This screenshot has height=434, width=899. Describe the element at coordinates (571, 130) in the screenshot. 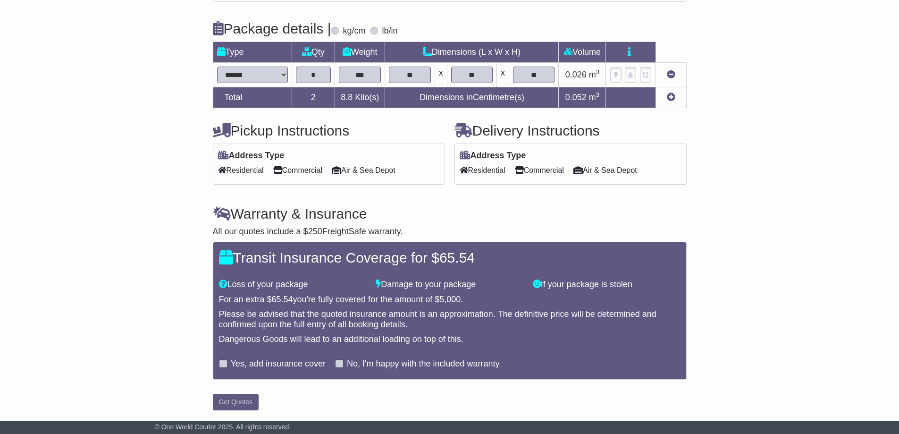

I see `h4: Delivery Instructions` at that location.